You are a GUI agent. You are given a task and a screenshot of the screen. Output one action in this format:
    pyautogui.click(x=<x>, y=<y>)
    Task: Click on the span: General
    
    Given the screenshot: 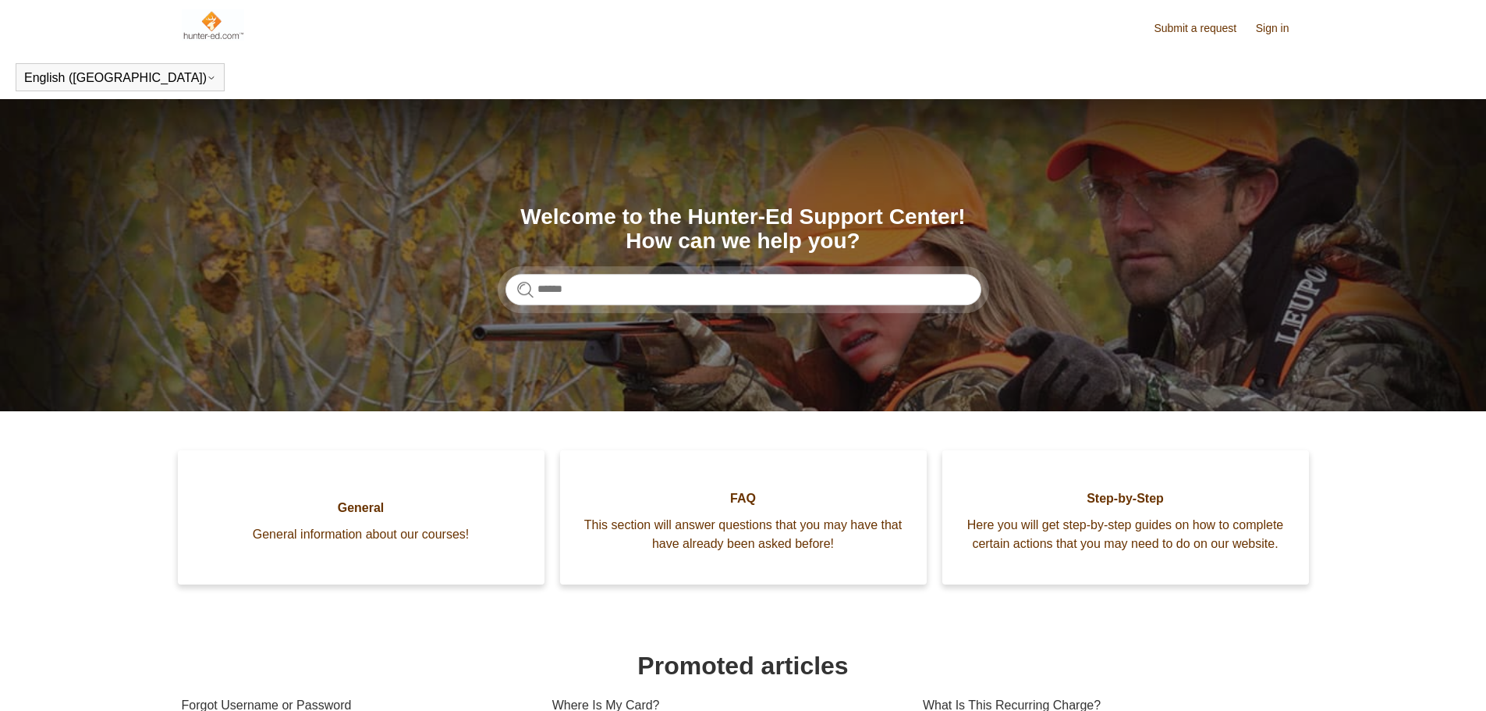 What is the action you would take?
    pyautogui.click(x=361, y=508)
    